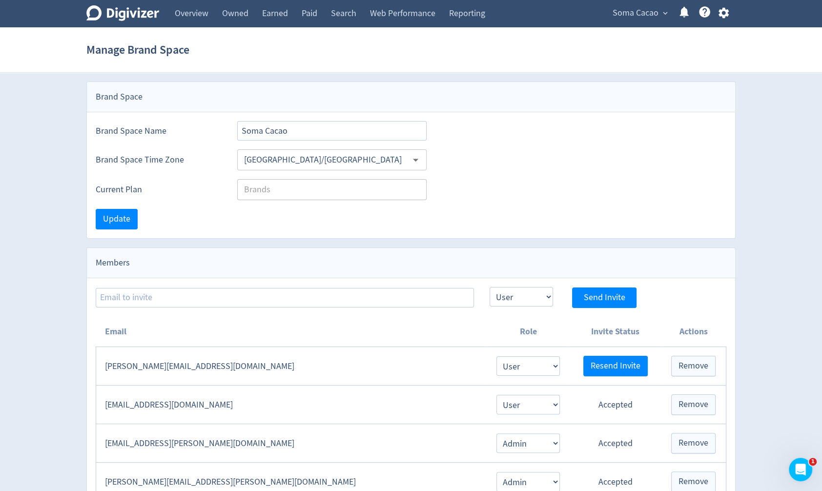  Describe the element at coordinates (117, 219) in the screenshot. I see `span: Update` at that location.